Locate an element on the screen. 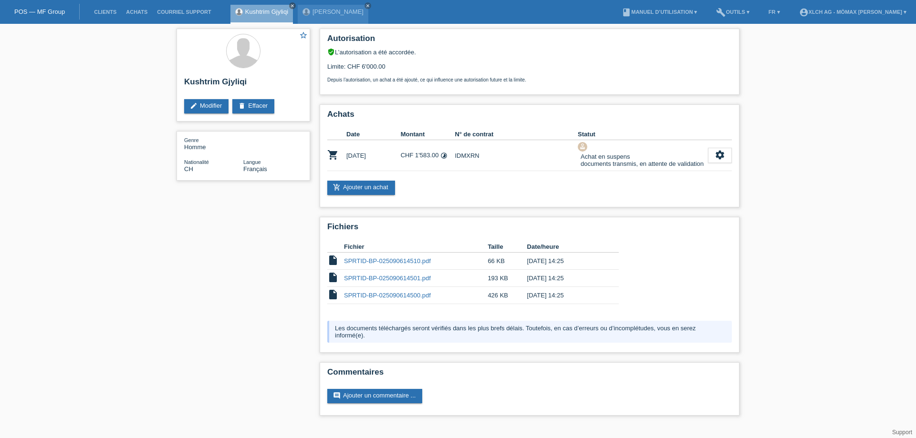 This screenshot has width=916, height=438. i: Taux fixes - Paiement d’intérêts par le client (6 versements) is located at coordinates (444, 155).